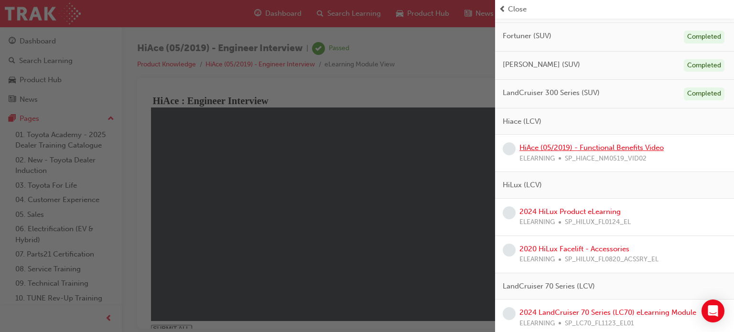  I want to click on a: HiAce (05/2019) - Functional Benefits Video, so click(591, 148).